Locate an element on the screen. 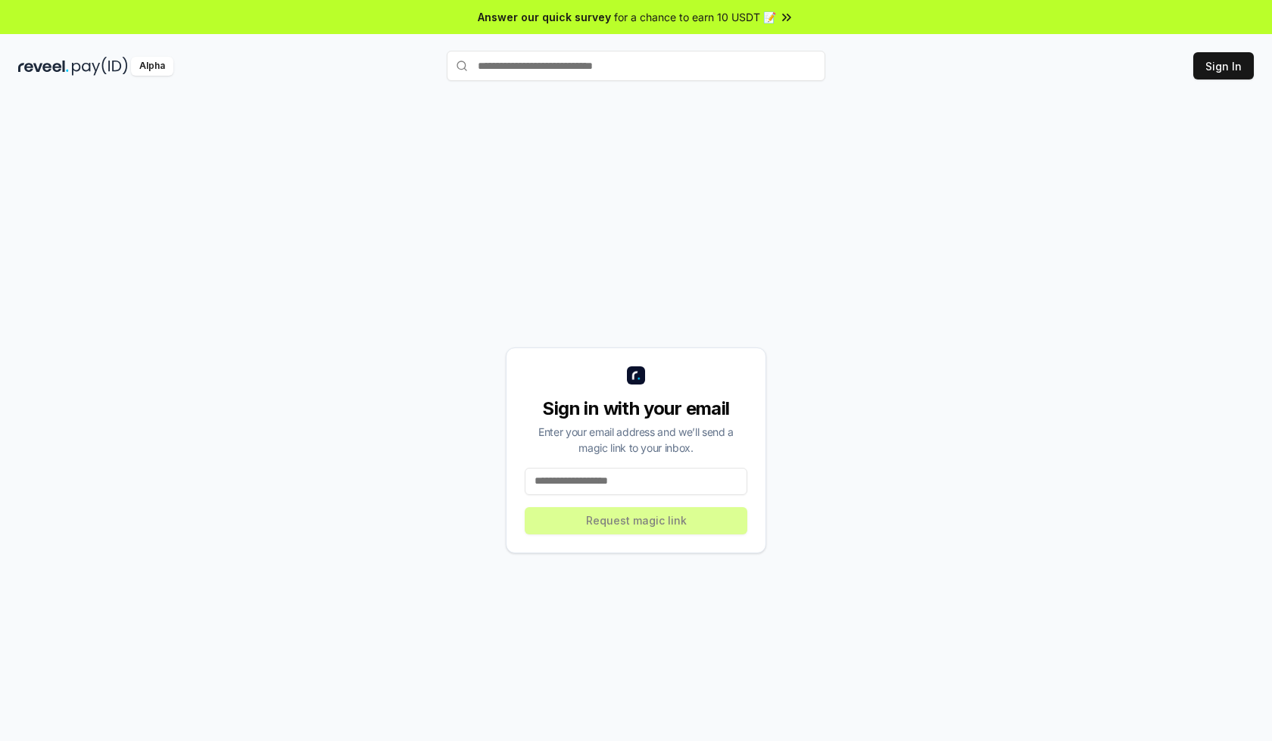  img: reveel_dark is located at coordinates (43, 66).